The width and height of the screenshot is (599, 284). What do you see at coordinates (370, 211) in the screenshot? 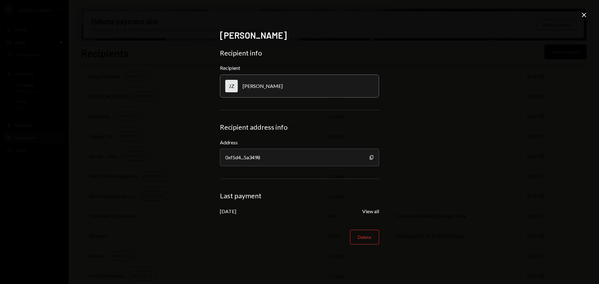
I see `button: View all` at bounding box center [370, 211].